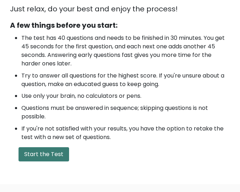  What do you see at coordinates (126, 80) in the screenshot?
I see `li: Try to answer all questions for the highest score. If you're unsure about a question, make an edu...` at bounding box center [126, 80].